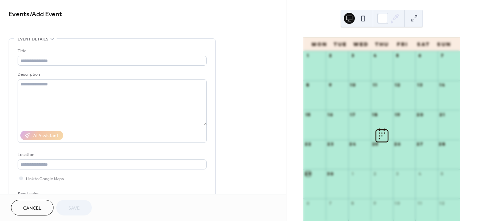 This screenshot has height=221, width=477. What do you see at coordinates (32, 207) in the screenshot?
I see `a: Cancel` at bounding box center [32, 207].